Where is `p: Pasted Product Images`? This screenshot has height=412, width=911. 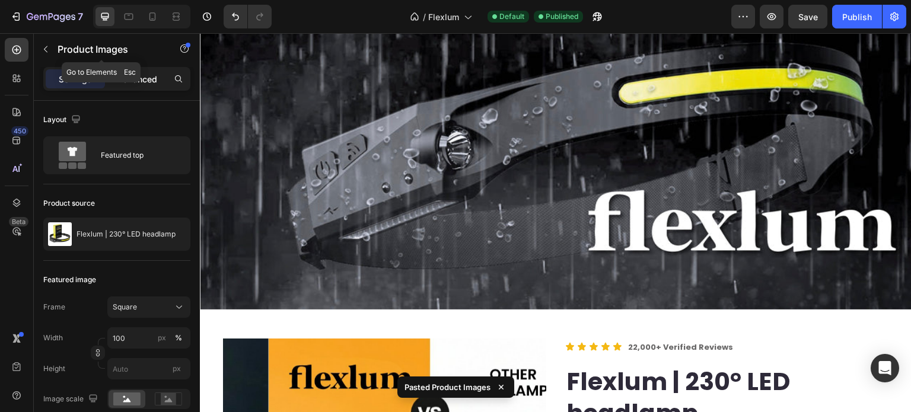
p: Pasted Product Images is located at coordinates (447, 387).